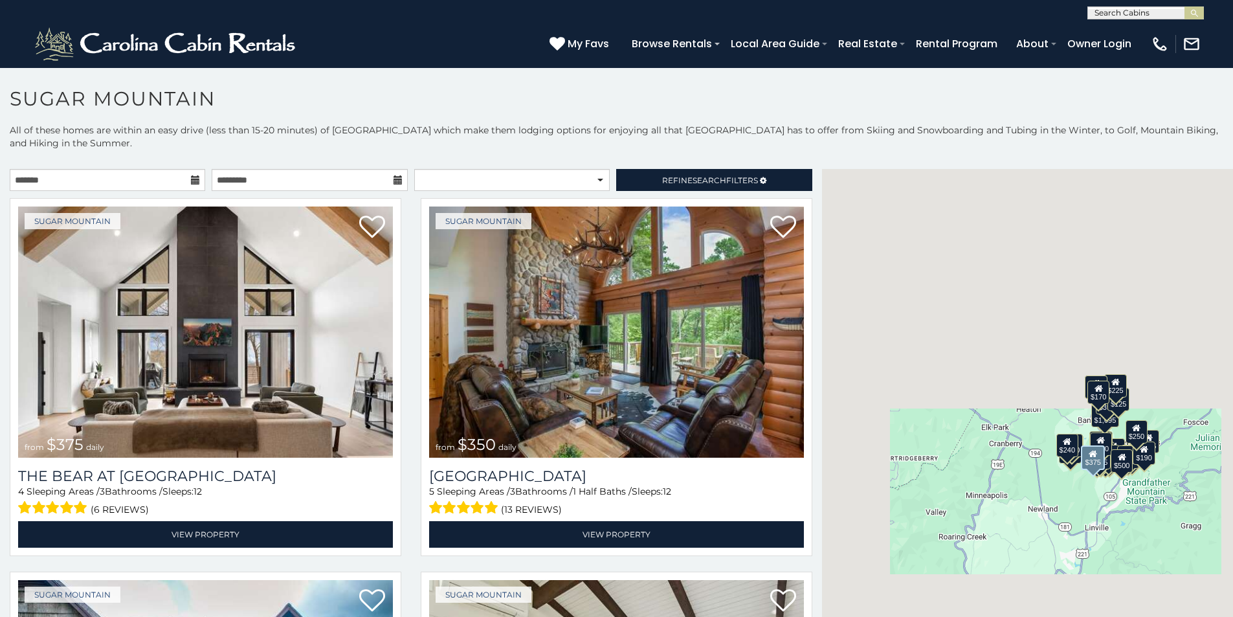  What do you see at coordinates (672, 43) in the screenshot?
I see `a: Browse Rentals` at bounding box center [672, 43].